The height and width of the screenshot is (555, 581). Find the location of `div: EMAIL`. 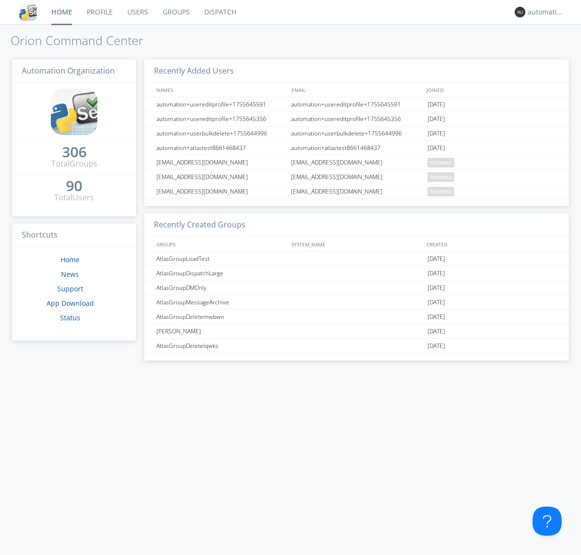

div: EMAIL is located at coordinates (356, 90).